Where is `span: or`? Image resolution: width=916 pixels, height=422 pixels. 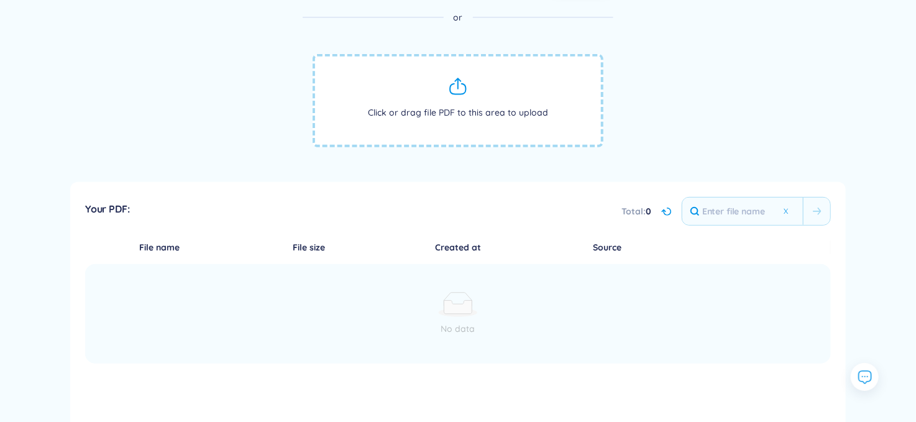 span: or is located at coordinates (458, 17).